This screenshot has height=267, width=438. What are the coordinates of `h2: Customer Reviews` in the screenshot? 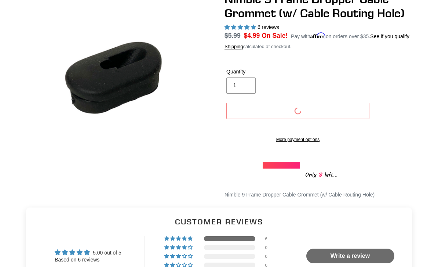 It's located at (219, 221).